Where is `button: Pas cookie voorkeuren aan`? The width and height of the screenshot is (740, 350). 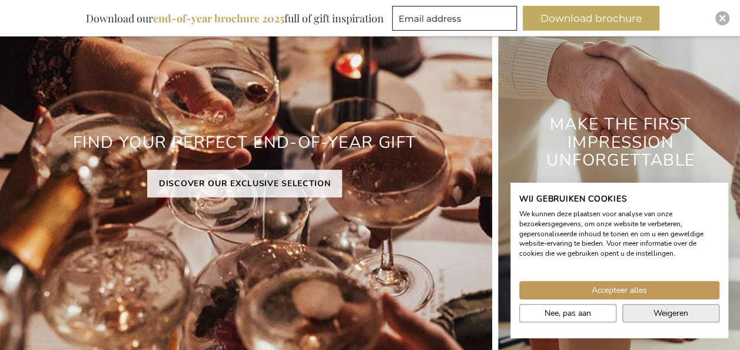
button: Pas cookie voorkeuren aan is located at coordinates (567, 313).